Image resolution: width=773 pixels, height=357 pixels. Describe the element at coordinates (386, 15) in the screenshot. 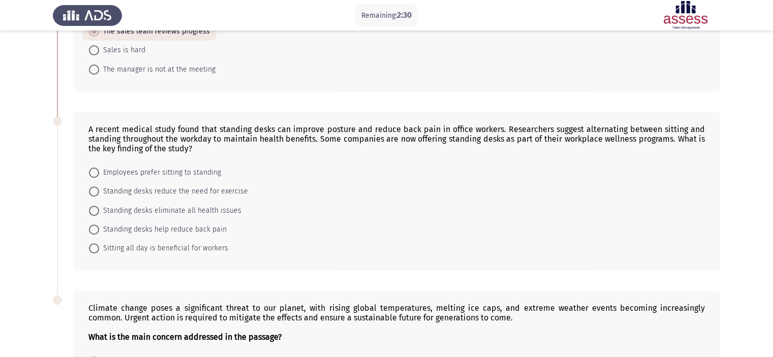

I see `p: Remaining:` at that location.